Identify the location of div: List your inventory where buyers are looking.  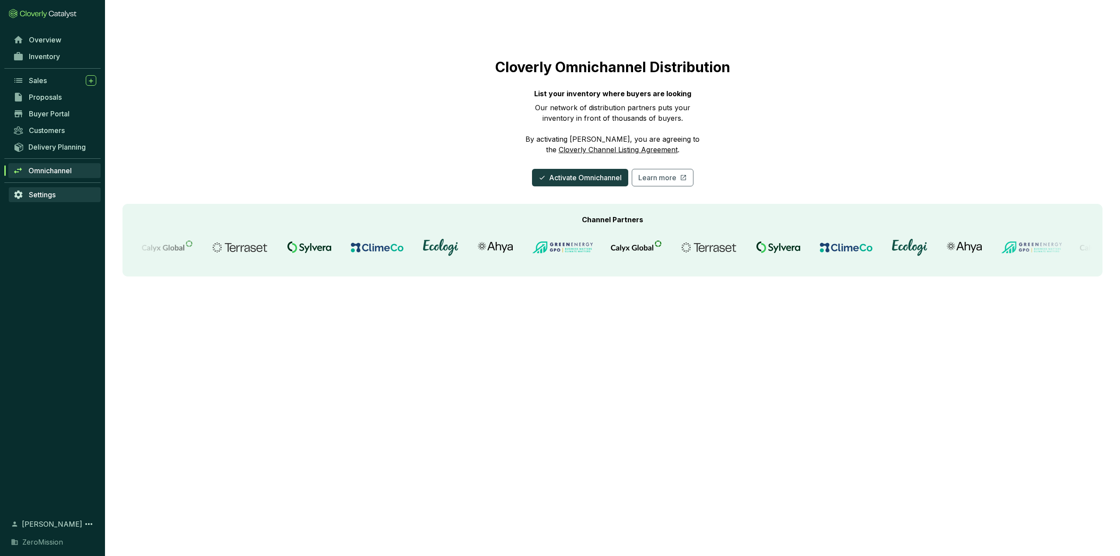
(612, 95).